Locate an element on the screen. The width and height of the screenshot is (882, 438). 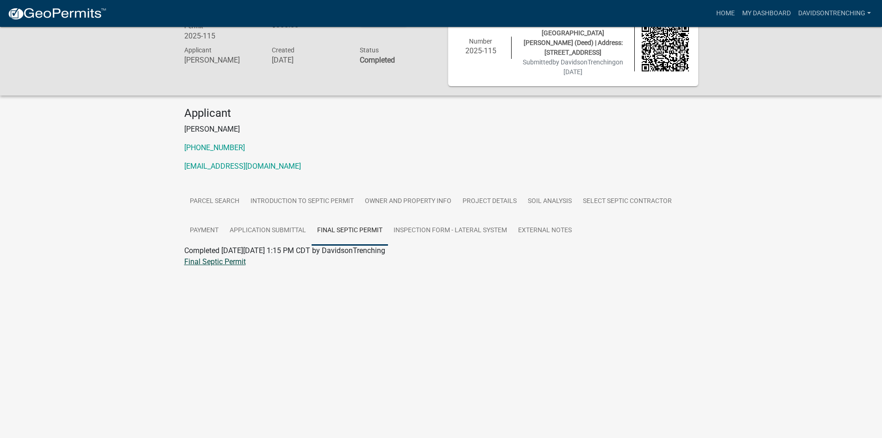
span: Number is located at coordinates (481, 41).